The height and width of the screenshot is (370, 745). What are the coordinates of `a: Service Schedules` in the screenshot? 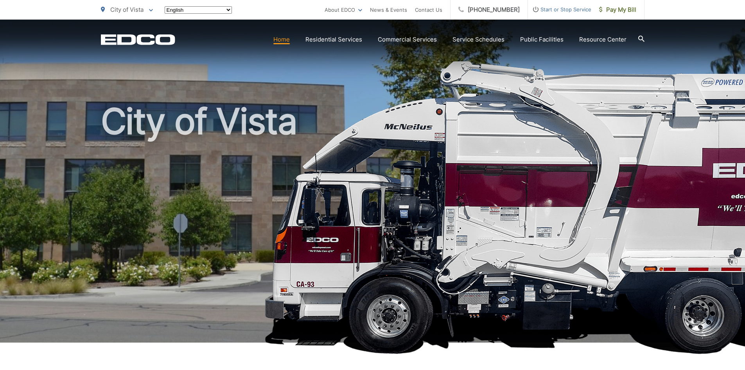 It's located at (478, 40).